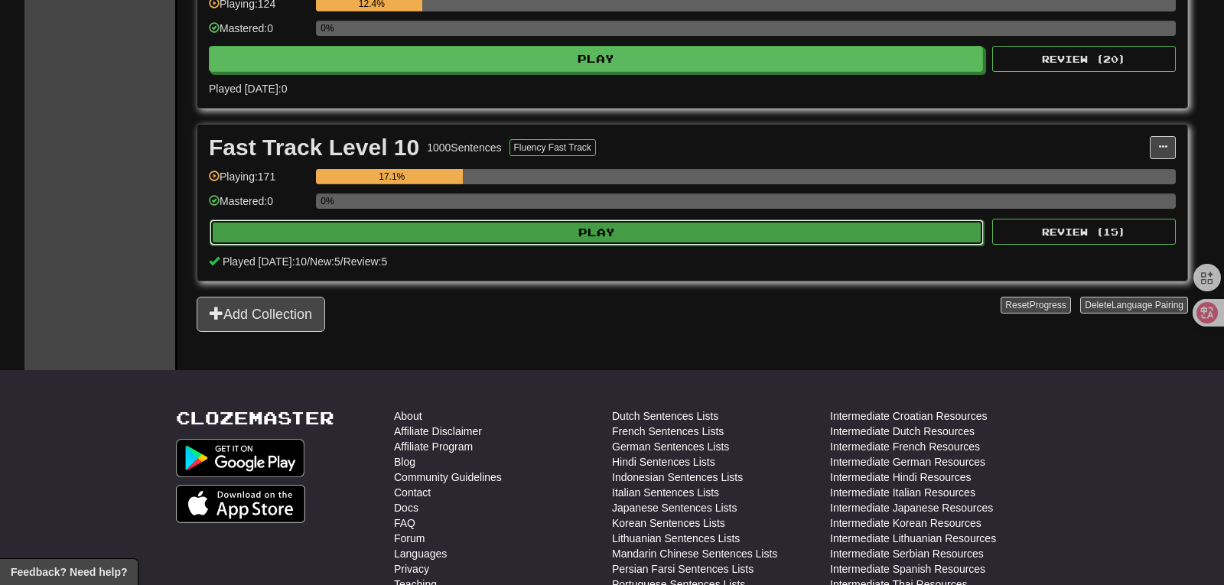 This screenshot has width=1224, height=585. What do you see at coordinates (412, 569) in the screenshot?
I see `a: Privacy` at bounding box center [412, 569].